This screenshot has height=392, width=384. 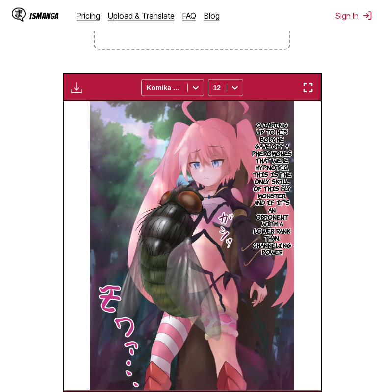 I want to click on a: Blog, so click(x=212, y=16).